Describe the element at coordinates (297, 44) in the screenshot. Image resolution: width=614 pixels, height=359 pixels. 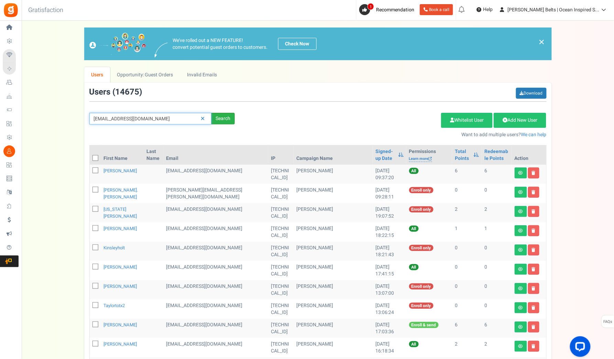
I see `a: Check Now` at that location.